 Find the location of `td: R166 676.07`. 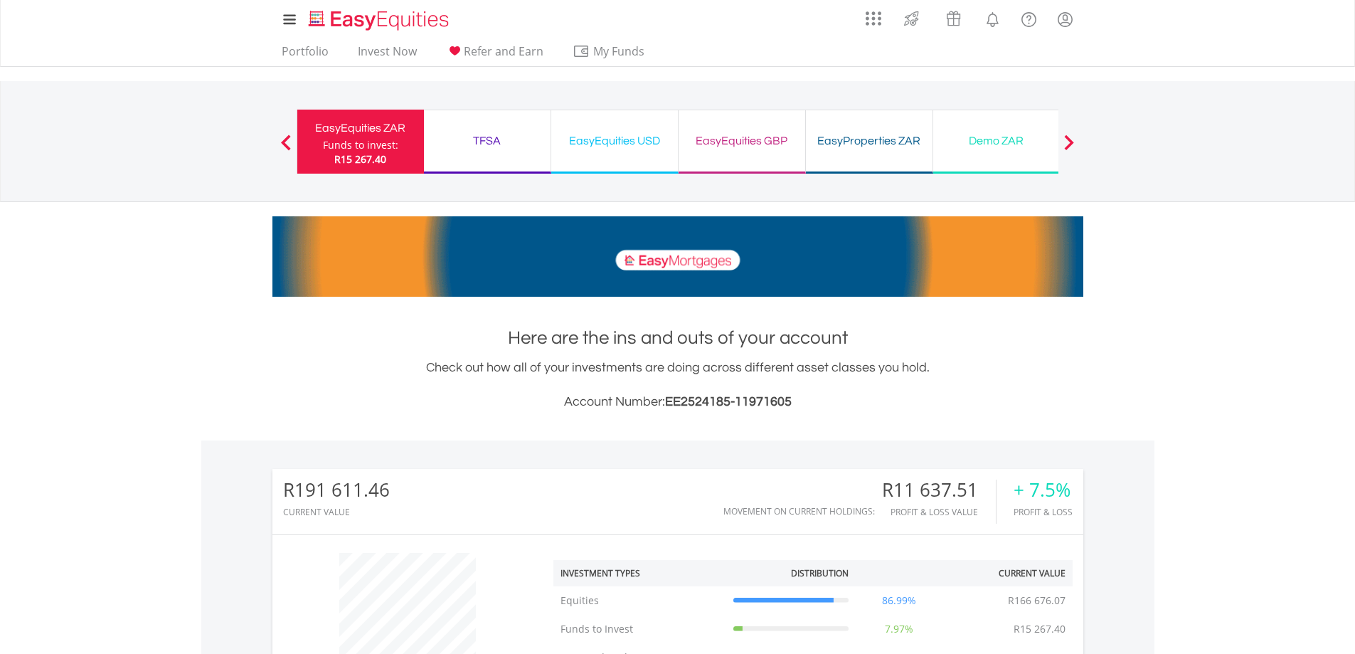

td: R166 676.07 is located at coordinates (1036, 600).